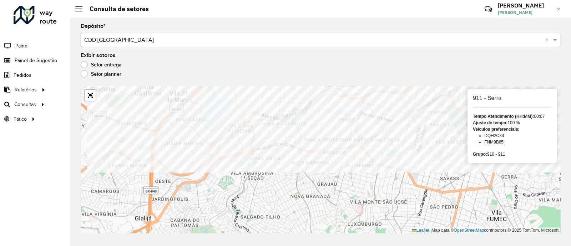 Image resolution: width=571 pixels, height=246 pixels. I want to click on span: Relatórios, so click(26, 90).